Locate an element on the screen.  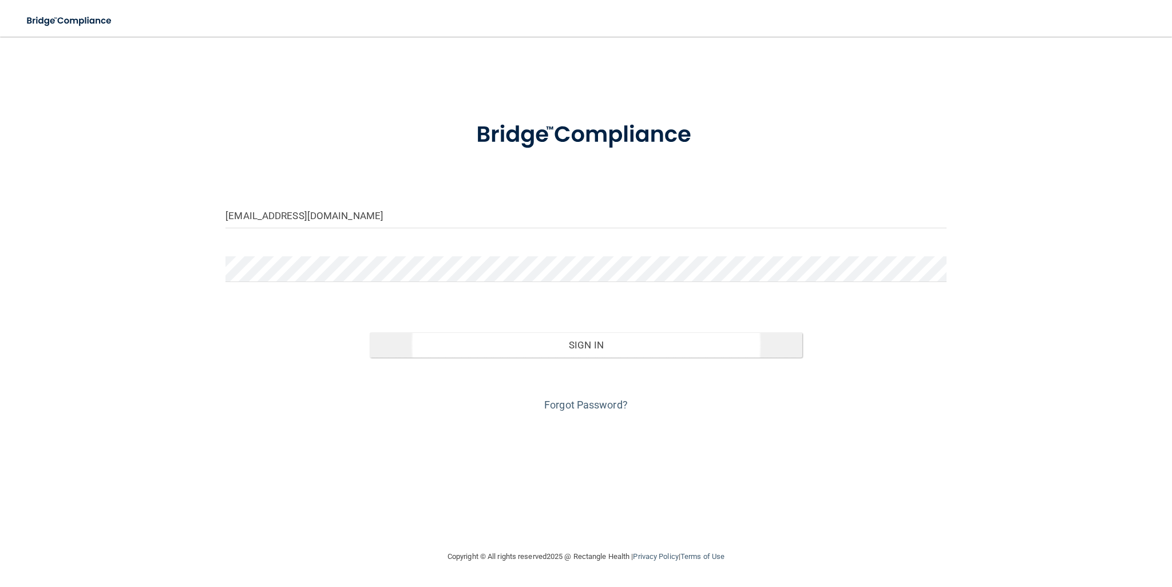
input: Email is located at coordinates (586, 215).